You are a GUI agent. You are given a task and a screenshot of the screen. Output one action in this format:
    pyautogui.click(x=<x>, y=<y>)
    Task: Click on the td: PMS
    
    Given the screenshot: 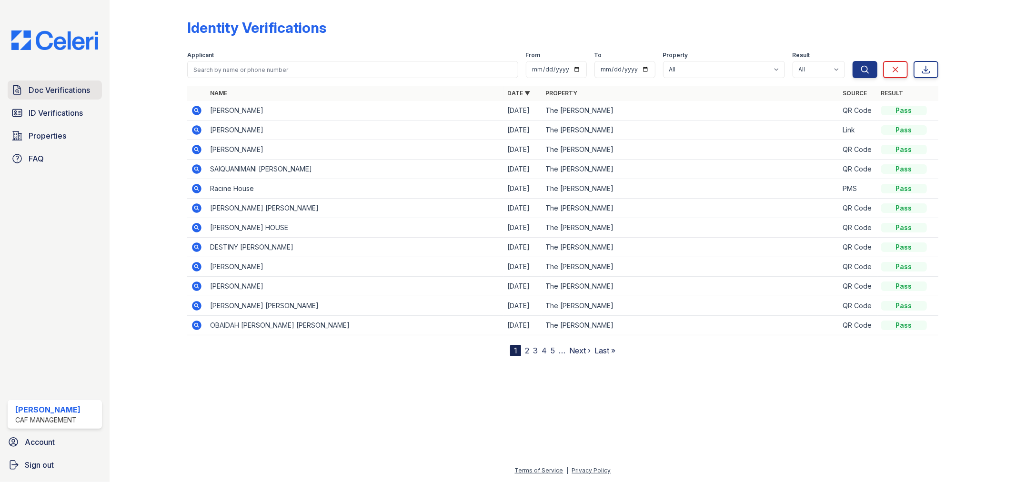 What is the action you would take?
    pyautogui.click(x=859, y=189)
    